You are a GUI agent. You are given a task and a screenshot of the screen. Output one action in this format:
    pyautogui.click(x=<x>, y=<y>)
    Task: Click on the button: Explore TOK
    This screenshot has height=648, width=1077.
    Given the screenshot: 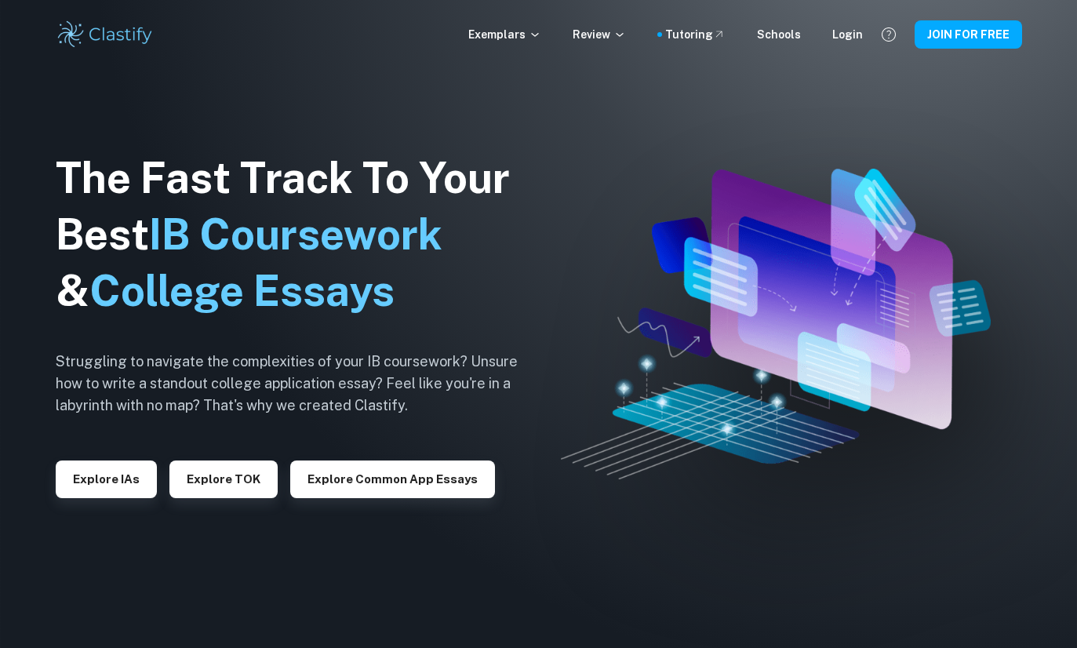 What is the action you would take?
    pyautogui.click(x=224, y=479)
    